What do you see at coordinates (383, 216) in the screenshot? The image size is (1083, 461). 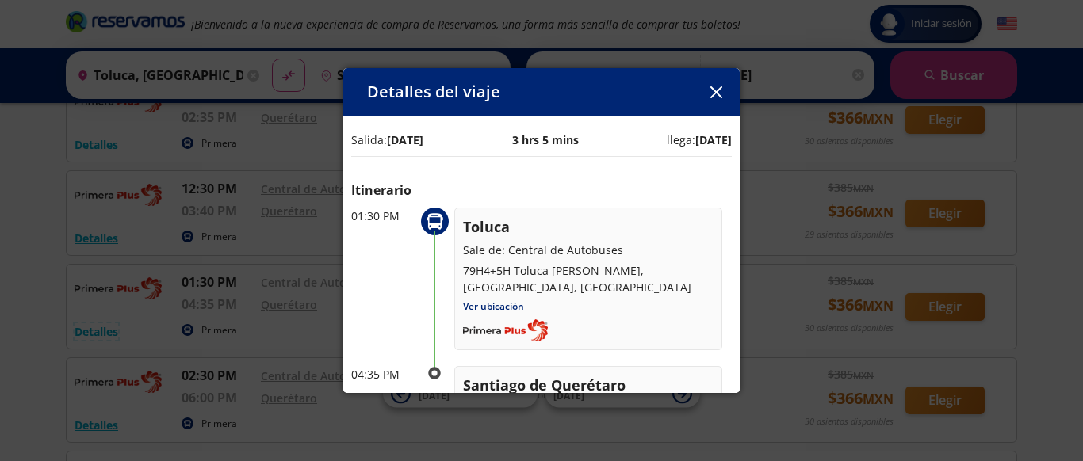 I see `p: 01:30 PM` at bounding box center [383, 216].